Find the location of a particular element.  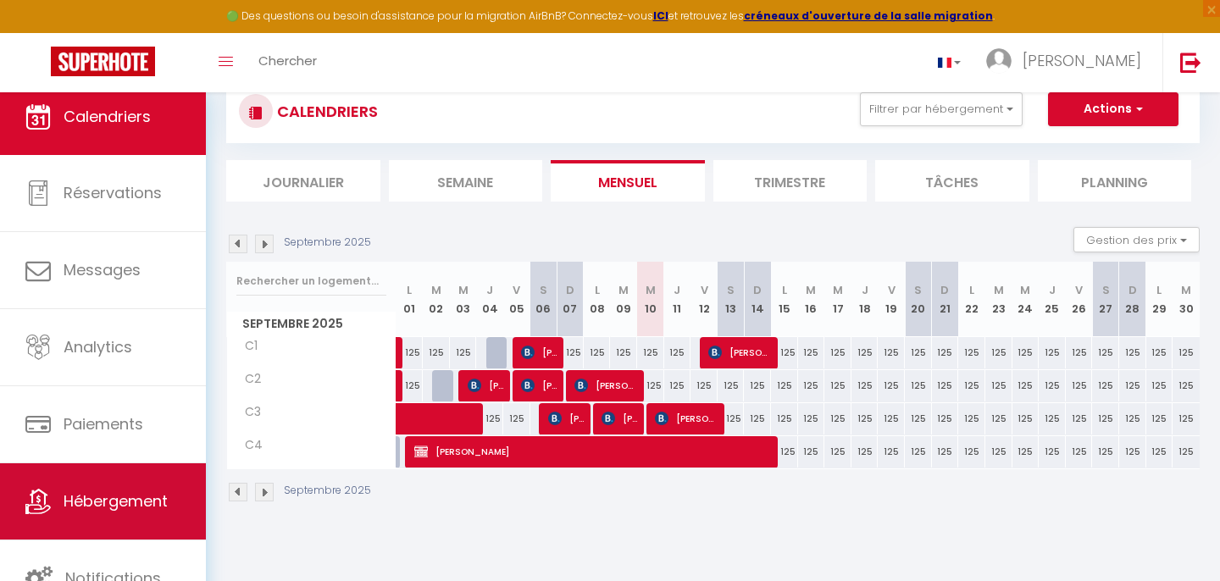

th: 02 is located at coordinates (436, 299).